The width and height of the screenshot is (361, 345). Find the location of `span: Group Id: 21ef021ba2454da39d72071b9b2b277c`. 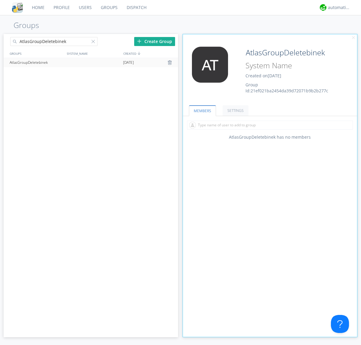

span: Group Id: 21ef021ba2454da39d72071b9b2b277c is located at coordinates (287, 88).